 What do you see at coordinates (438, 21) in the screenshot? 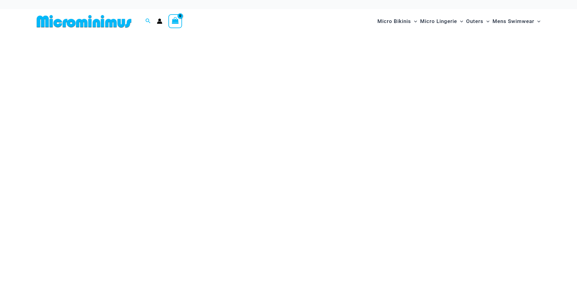
I see `span: Micro Lingerie` at bounding box center [438, 21].